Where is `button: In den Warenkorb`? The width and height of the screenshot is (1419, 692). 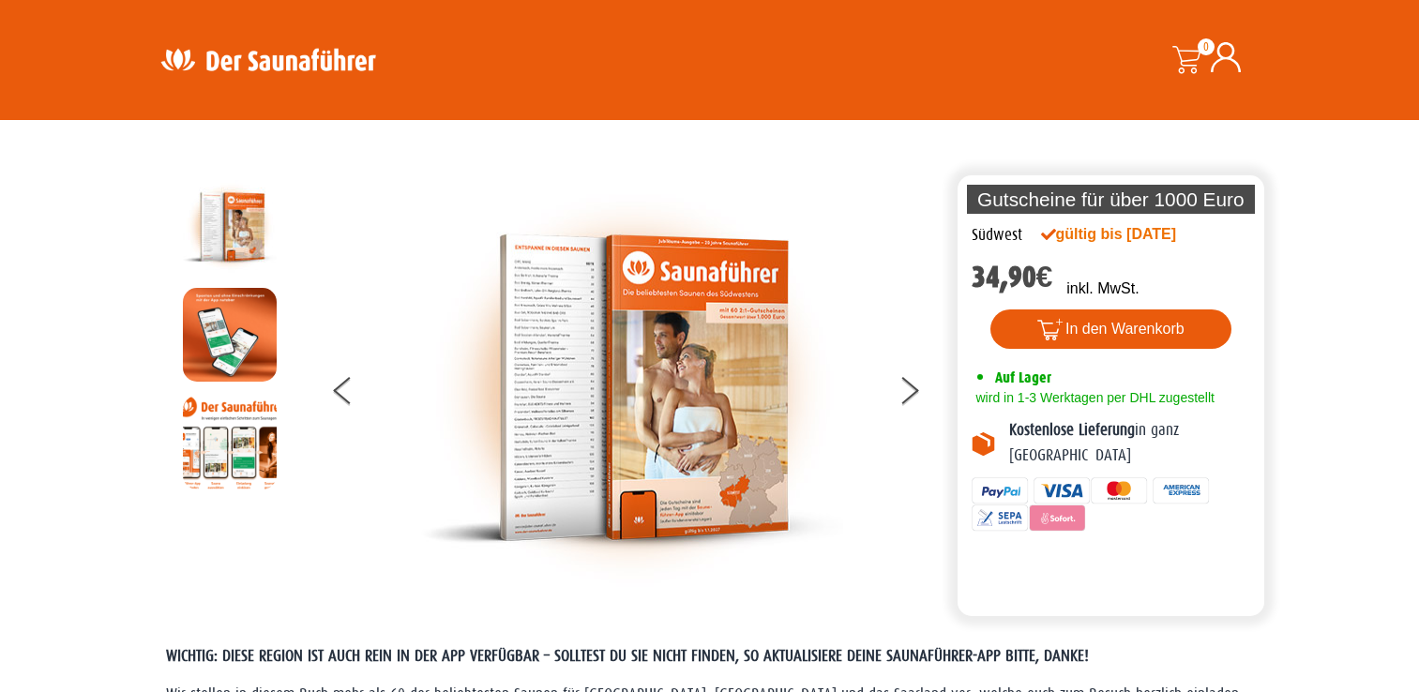
button: In den Warenkorb is located at coordinates (1110, 329).